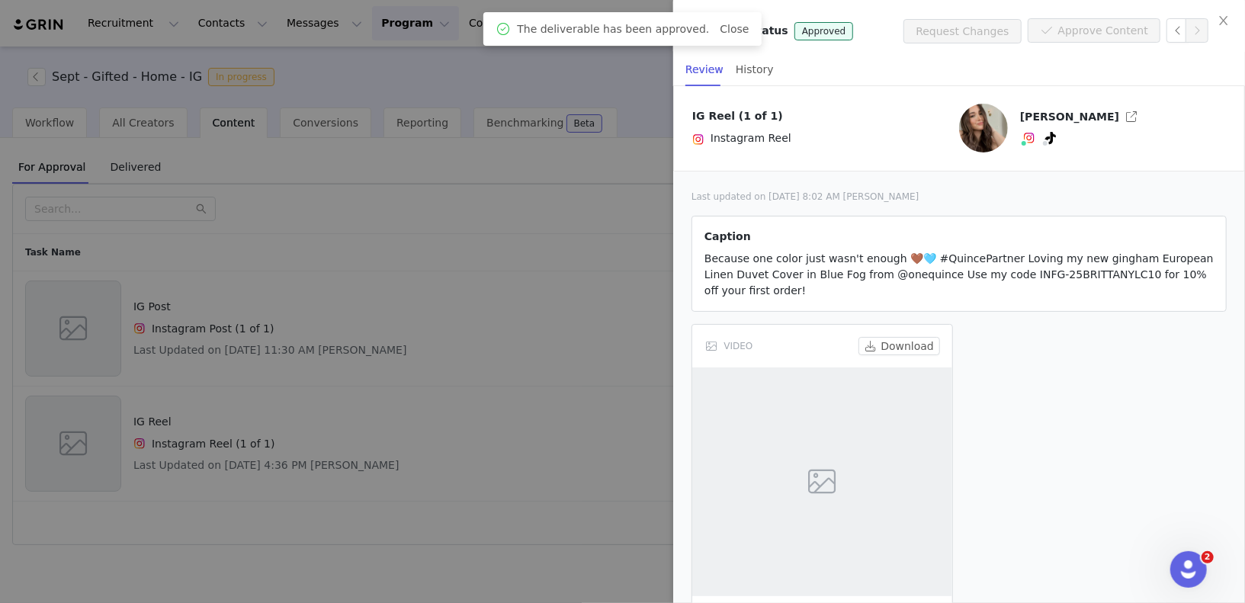  I want to click on span: Because one color just wasn't enough 🤎🩵 #QuincePartner Loving my new gingham European Linen Duvet..., so click(959, 275).